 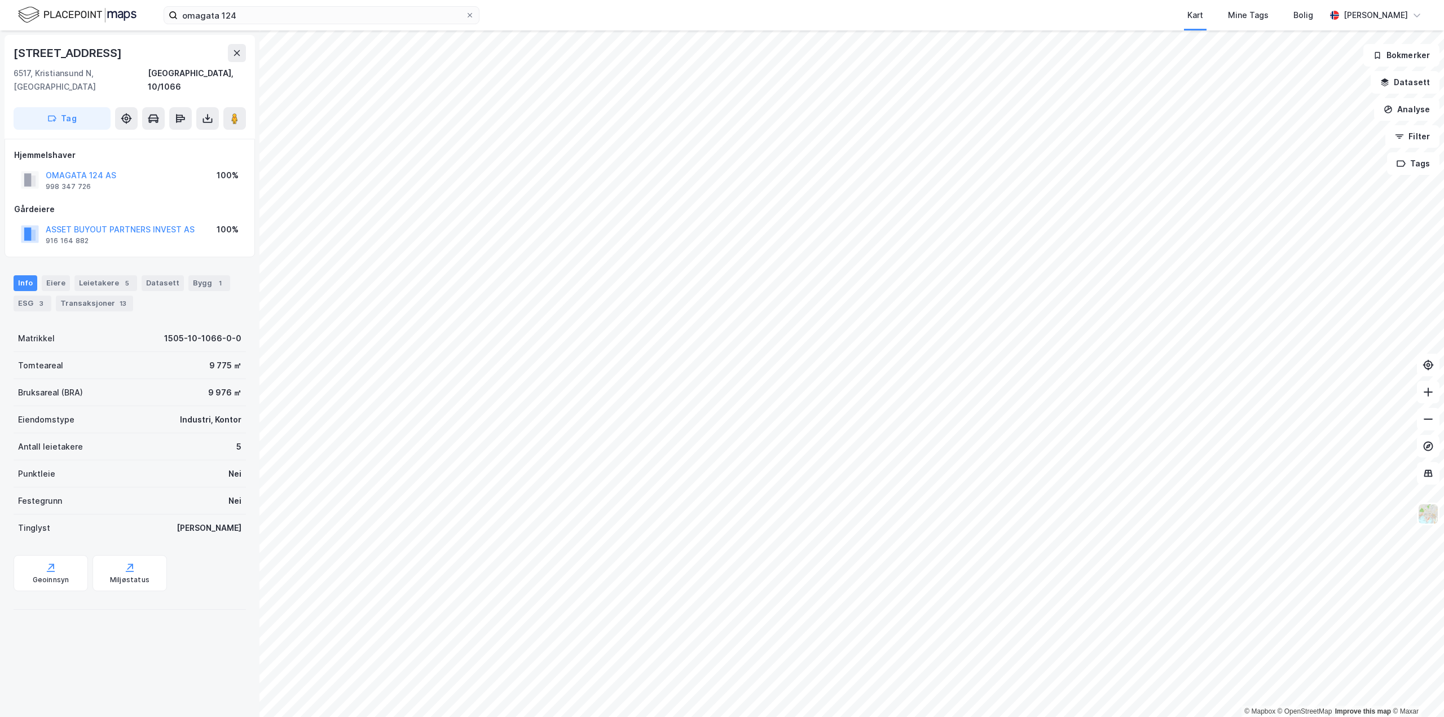 I want to click on div: 1, so click(x=220, y=283).